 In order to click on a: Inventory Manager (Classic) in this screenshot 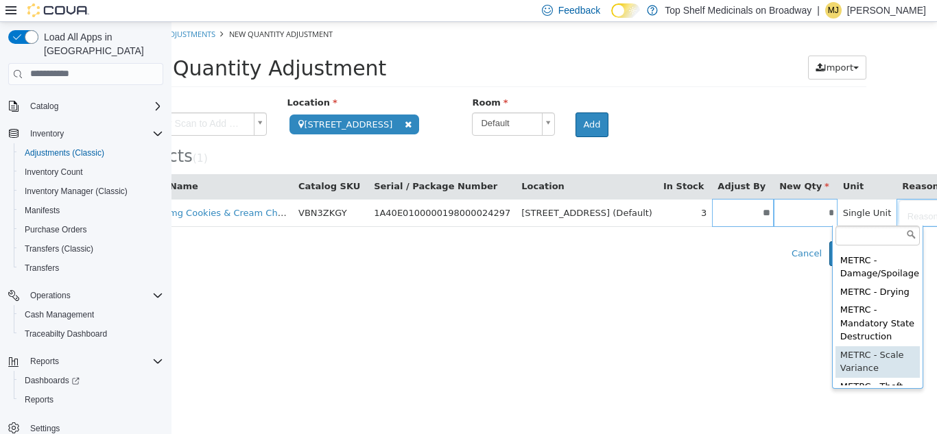, I will do `click(76, 191)`.